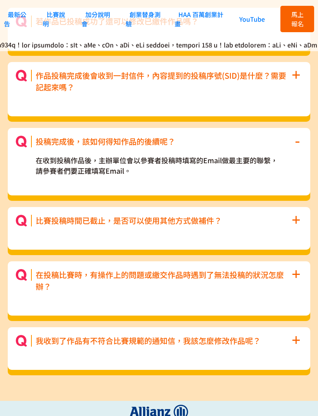  I want to click on span: YouTube, so click(252, 19).